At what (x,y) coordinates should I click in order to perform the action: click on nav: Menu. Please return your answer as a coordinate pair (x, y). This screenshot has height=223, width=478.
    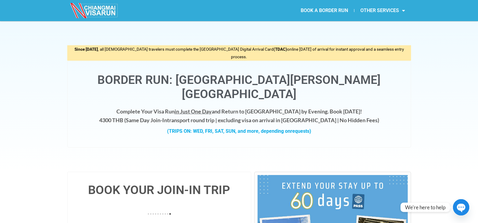
    Looking at the image, I should click on (325, 11).